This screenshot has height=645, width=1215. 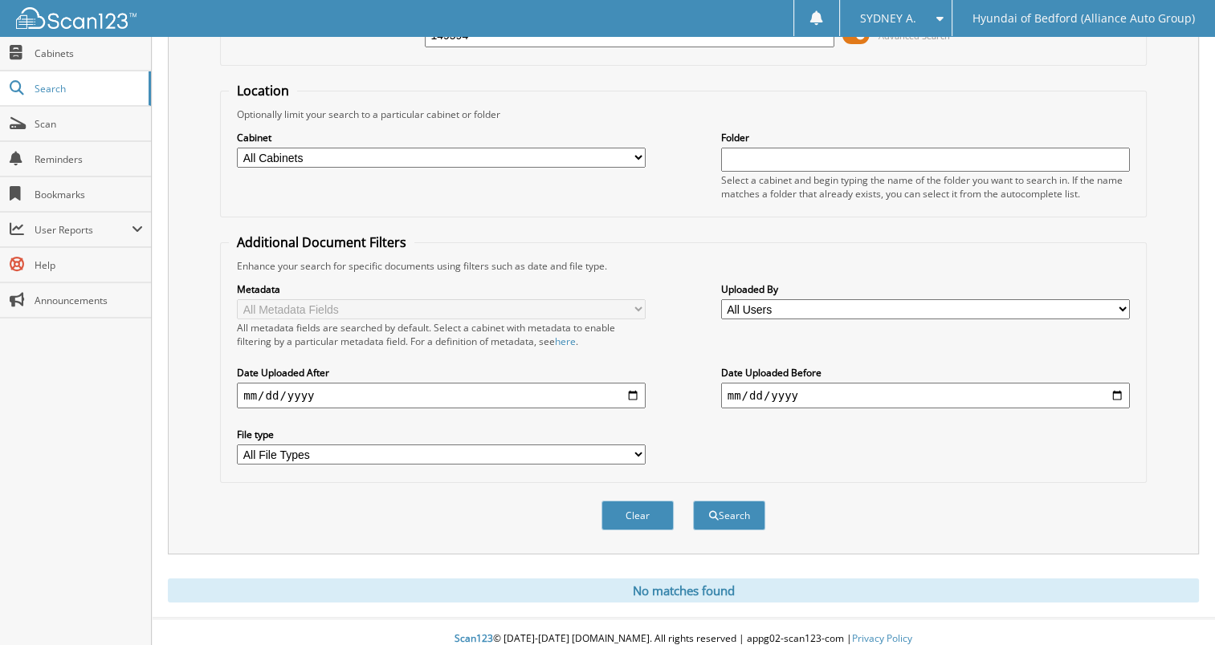 What do you see at coordinates (441, 396) in the screenshot?
I see `input: start` at bounding box center [441, 396].